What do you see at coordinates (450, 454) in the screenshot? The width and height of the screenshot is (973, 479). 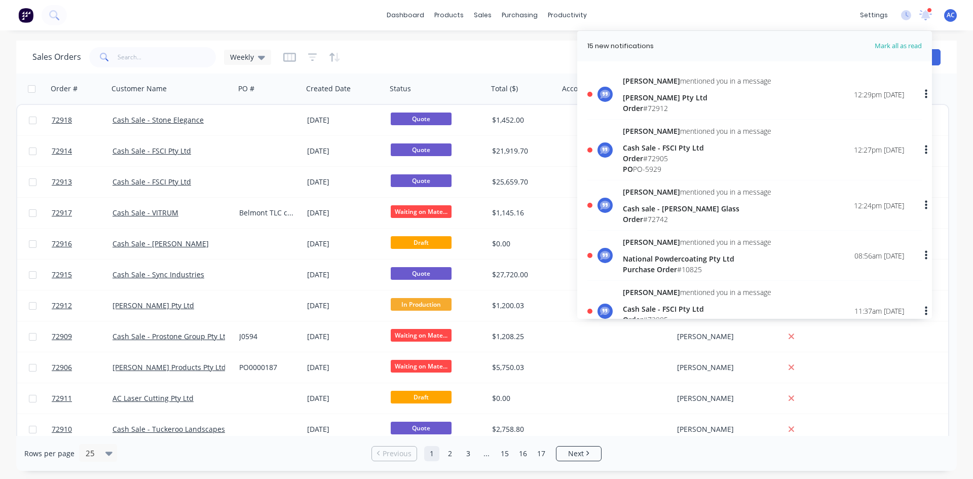 I see `a: Page 2` at bounding box center [450, 454].